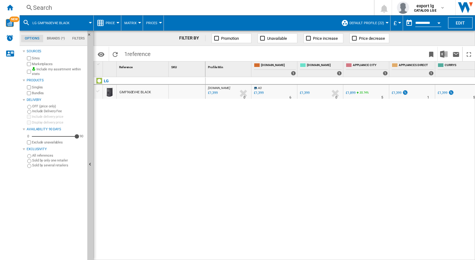 This screenshot has width=475, height=260. What do you see at coordinates (230, 38) in the screenshot?
I see `span: Promotion` at bounding box center [230, 38].